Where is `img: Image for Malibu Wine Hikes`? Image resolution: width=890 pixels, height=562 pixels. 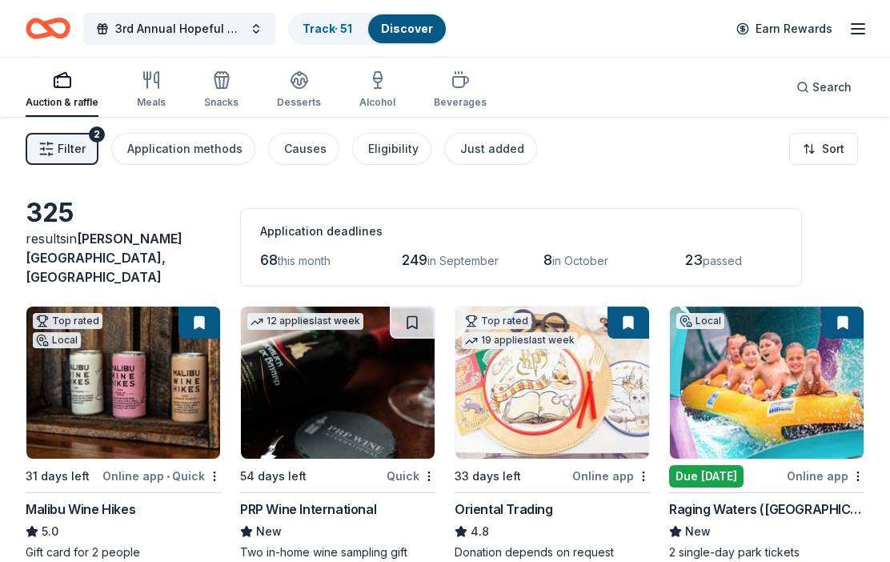
img: Image for Malibu Wine Hikes is located at coordinates (123, 383).